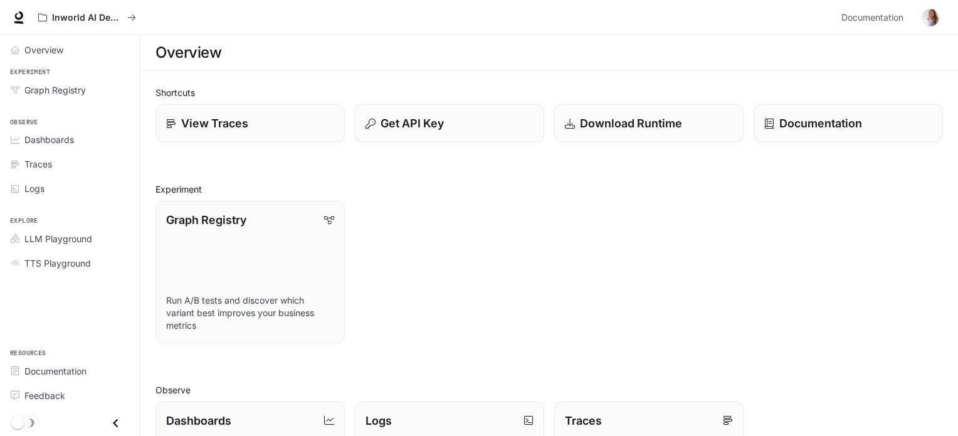  What do you see at coordinates (87, 18) in the screenshot?
I see `p: Inworld AI Demos` at bounding box center [87, 18].